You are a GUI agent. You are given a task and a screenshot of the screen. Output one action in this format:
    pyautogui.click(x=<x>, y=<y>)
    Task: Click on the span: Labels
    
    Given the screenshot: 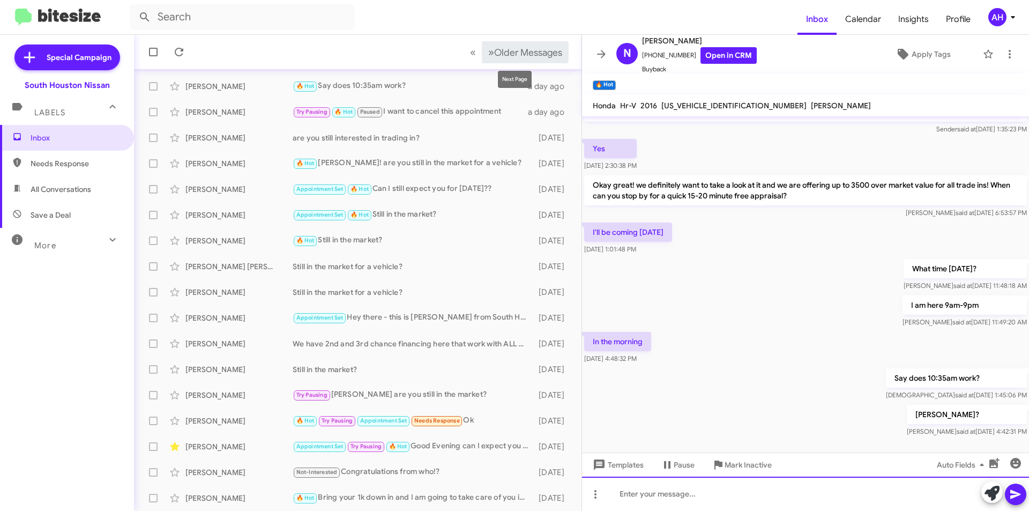 What is the action you would take?
    pyautogui.click(x=50, y=113)
    